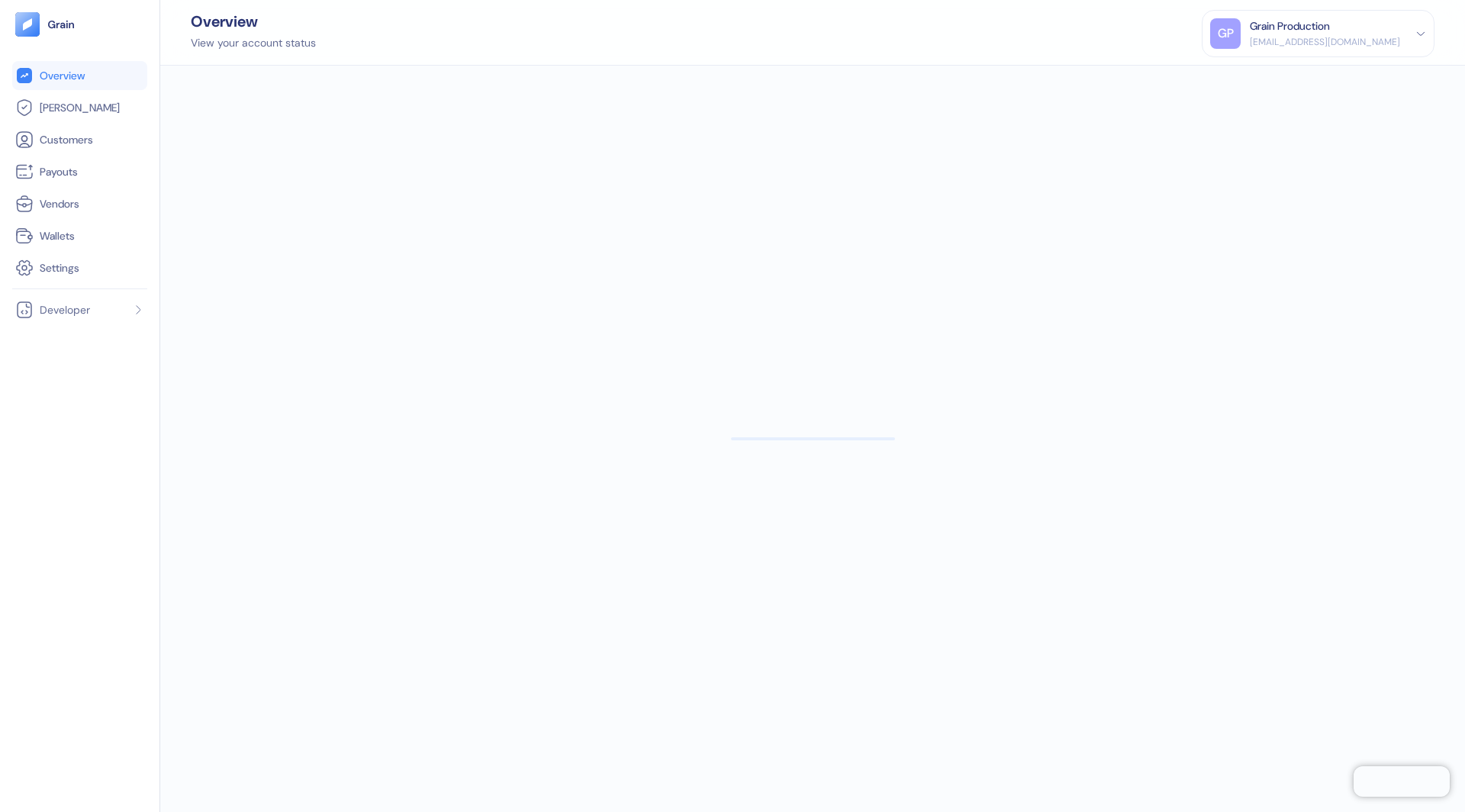 The image size is (1465, 812). I want to click on div: GP, so click(1226, 33).